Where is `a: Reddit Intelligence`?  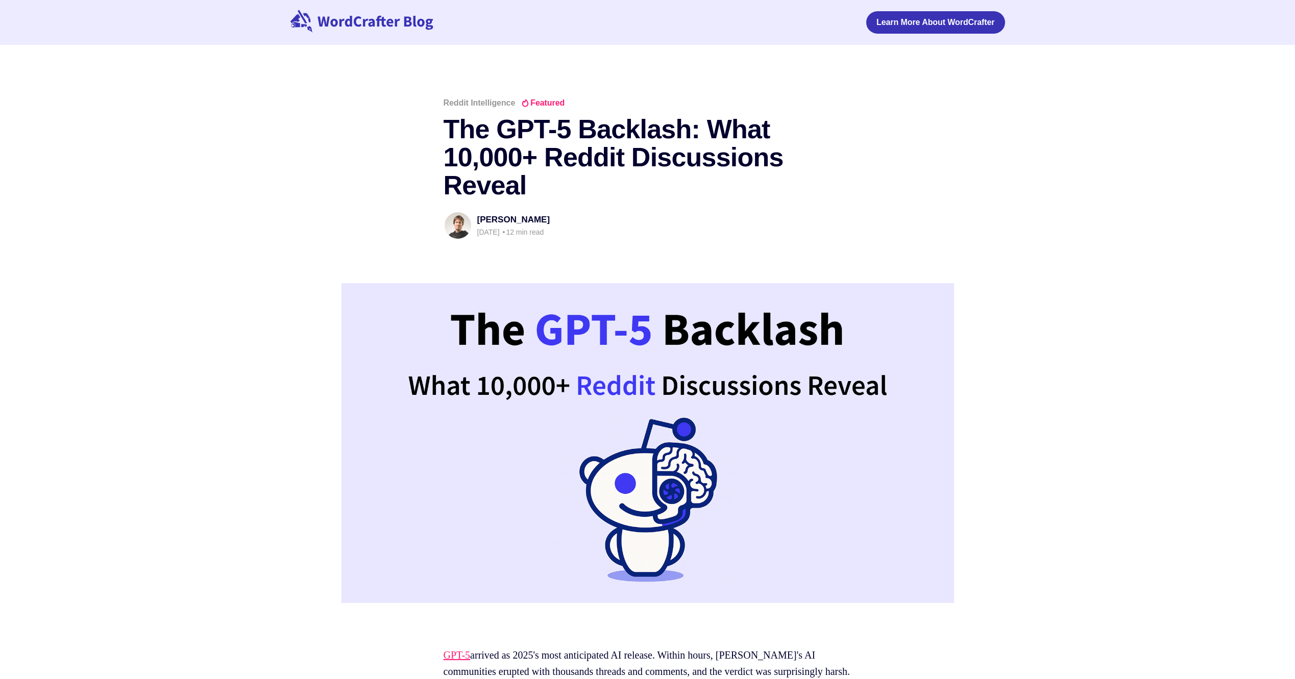 a: Reddit Intelligence is located at coordinates (479, 103).